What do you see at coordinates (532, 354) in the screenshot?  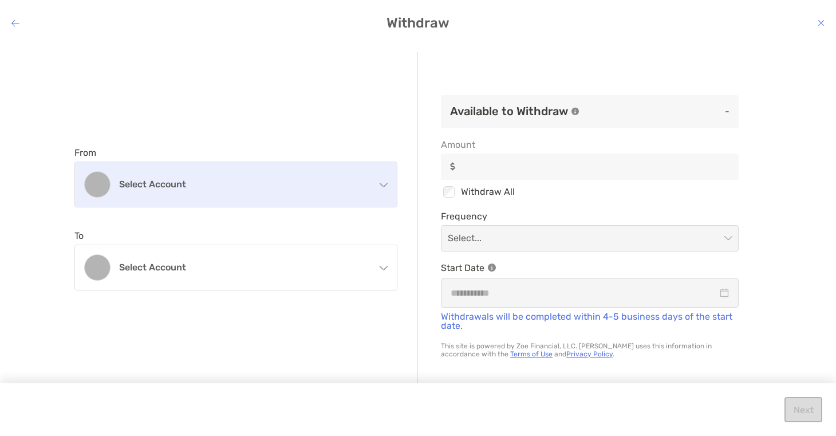 I see `a: Terms of Use` at bounding box center [532, 354].